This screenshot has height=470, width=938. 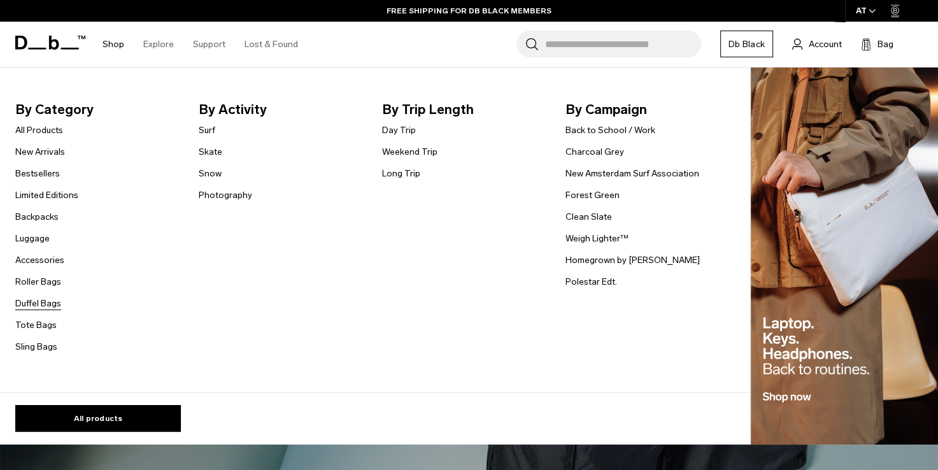 What do you see at coordinates (399, 130) in the screenshot?
I see `a: Day Trip` at bounding box center [399, 130].